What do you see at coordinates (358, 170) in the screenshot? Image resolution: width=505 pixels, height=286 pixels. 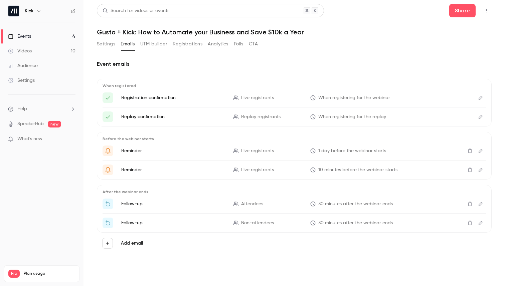 I see `span: 10 minutes before the webinar starts` at bounding box center [358, 170].